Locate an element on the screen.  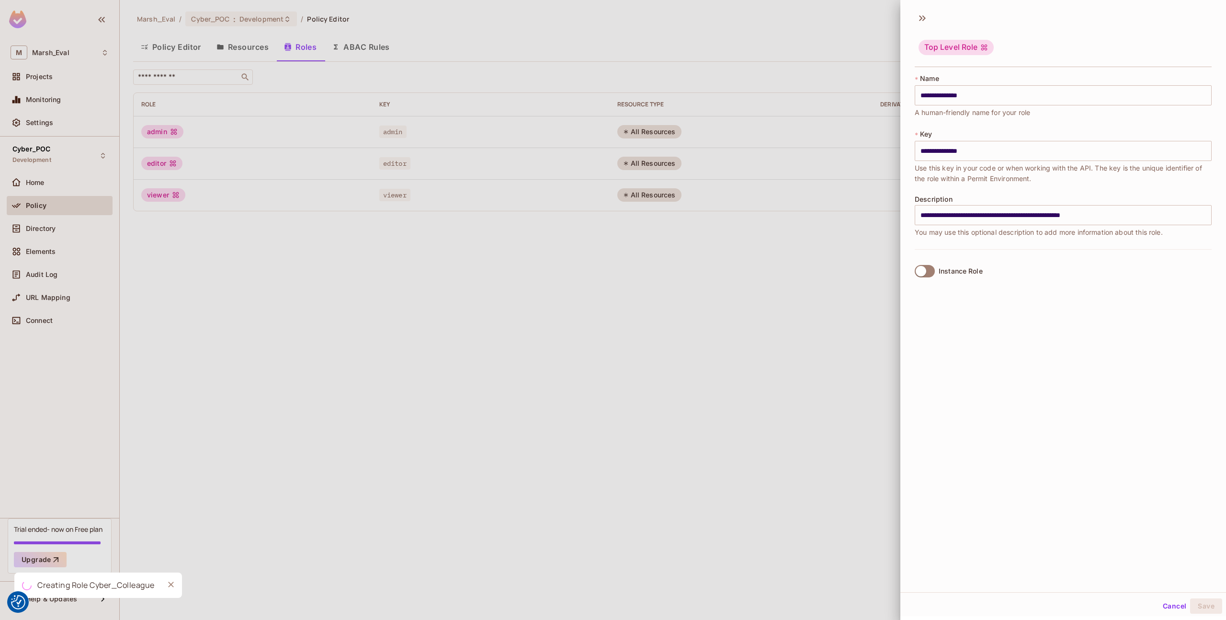
div: Top Level Role is located at coordinates (956, 47).